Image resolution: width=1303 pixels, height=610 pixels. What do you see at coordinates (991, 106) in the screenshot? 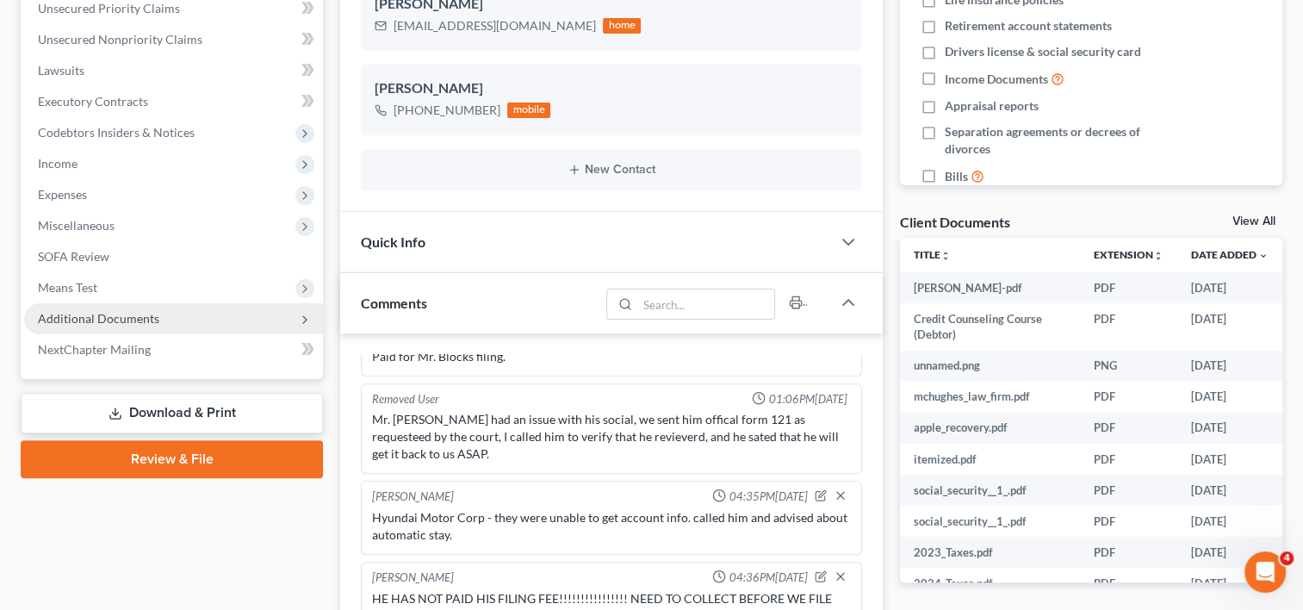
I see `span: Appraisal reports` at bounding box center [991, 106].